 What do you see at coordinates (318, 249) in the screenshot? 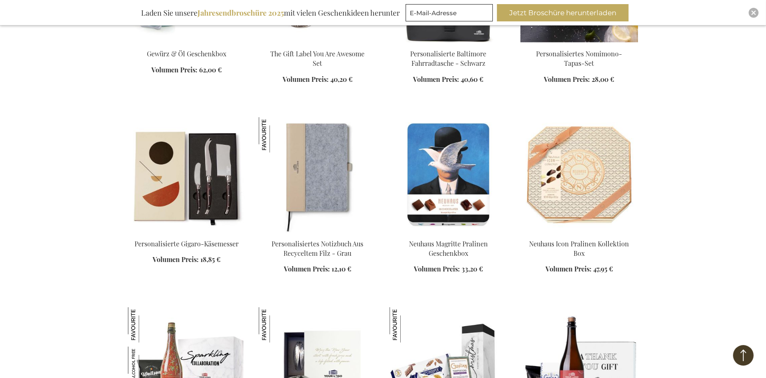
I see `a: Personalisiertes Notizbuch Aus Recyceltem Filz - Grau` at bounding box center [318, 249].